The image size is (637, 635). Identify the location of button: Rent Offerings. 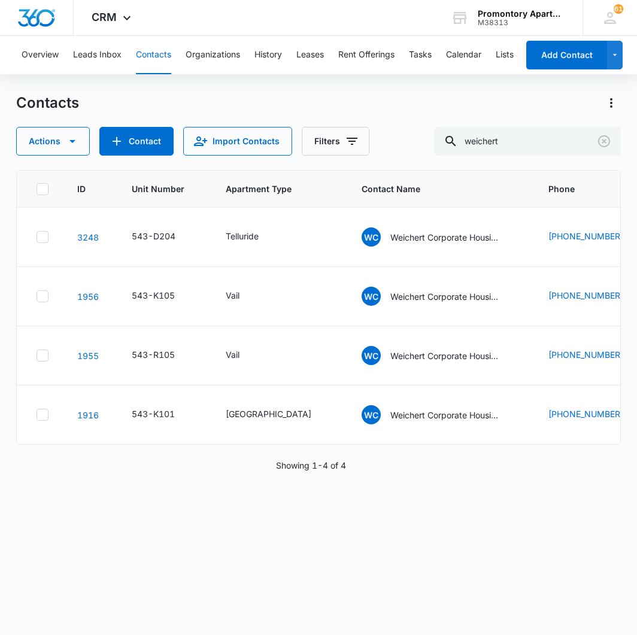
(366, 55).